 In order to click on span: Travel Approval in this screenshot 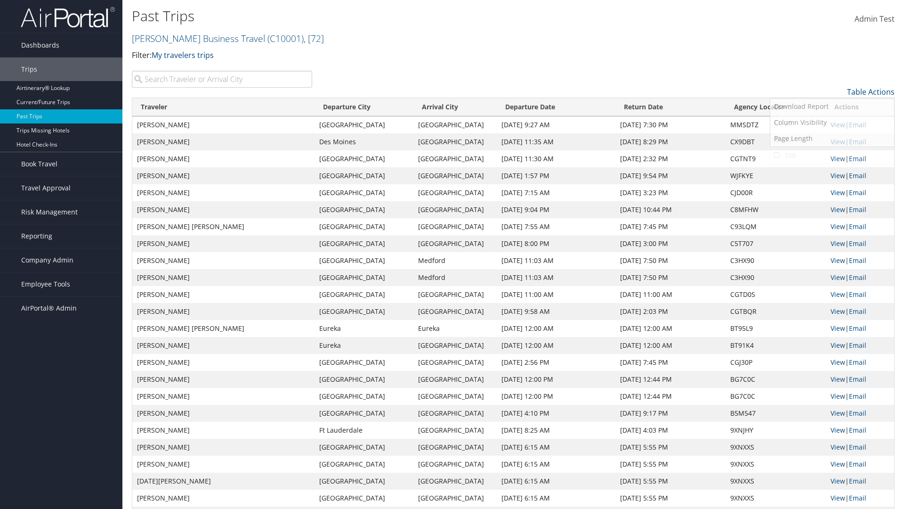, I will do `click(46, 188)`.